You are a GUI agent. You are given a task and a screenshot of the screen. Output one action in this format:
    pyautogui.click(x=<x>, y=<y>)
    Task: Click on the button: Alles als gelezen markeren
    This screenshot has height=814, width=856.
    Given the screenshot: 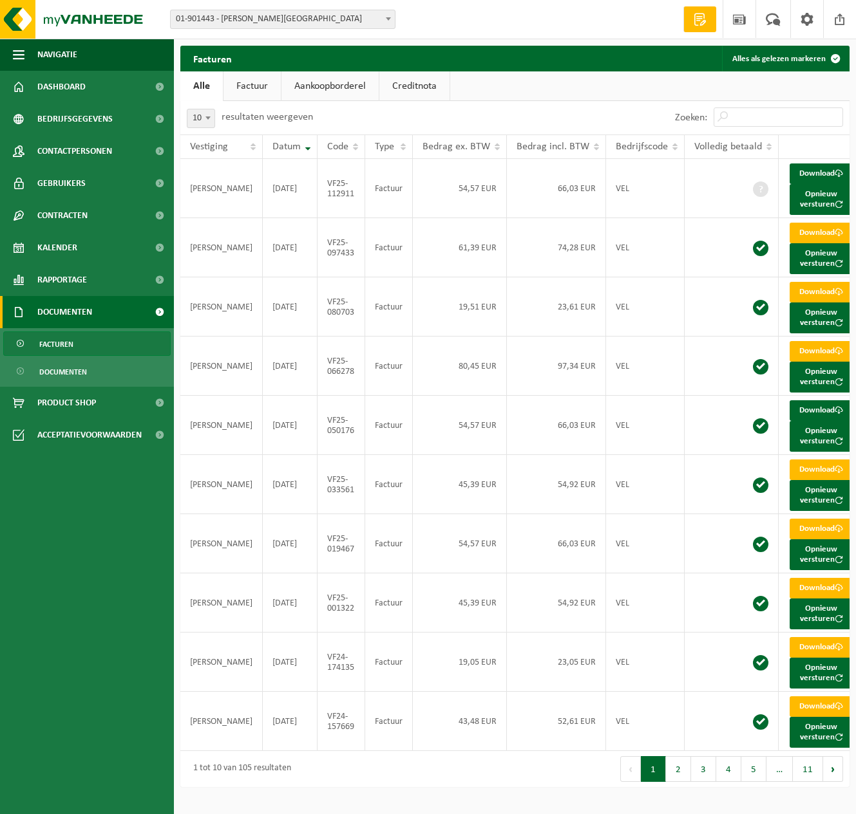 What is the action you would take?
    pyautogui.click(x=785, y=59)
    